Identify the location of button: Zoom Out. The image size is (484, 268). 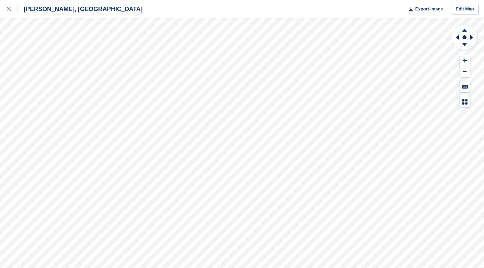
(464, 72).